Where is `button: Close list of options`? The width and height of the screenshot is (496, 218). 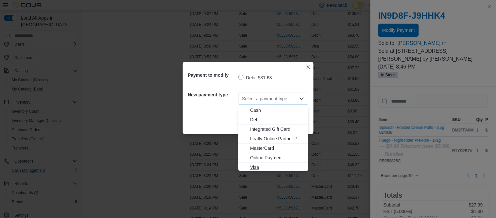
button: Close list of options is located at coordinates (302, 98).